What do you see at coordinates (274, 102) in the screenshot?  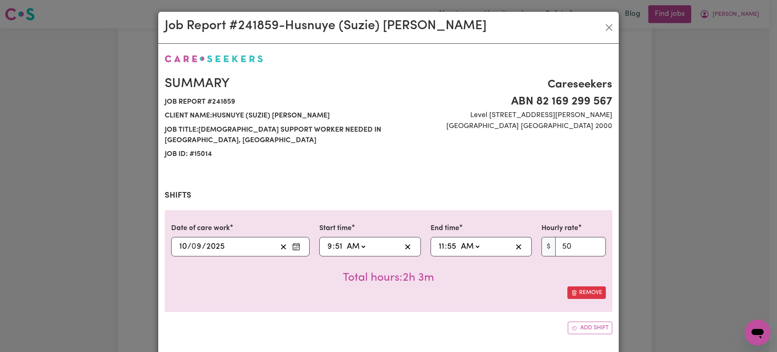 I see `span: Job report # 241859` at bounding box center [274, 102].